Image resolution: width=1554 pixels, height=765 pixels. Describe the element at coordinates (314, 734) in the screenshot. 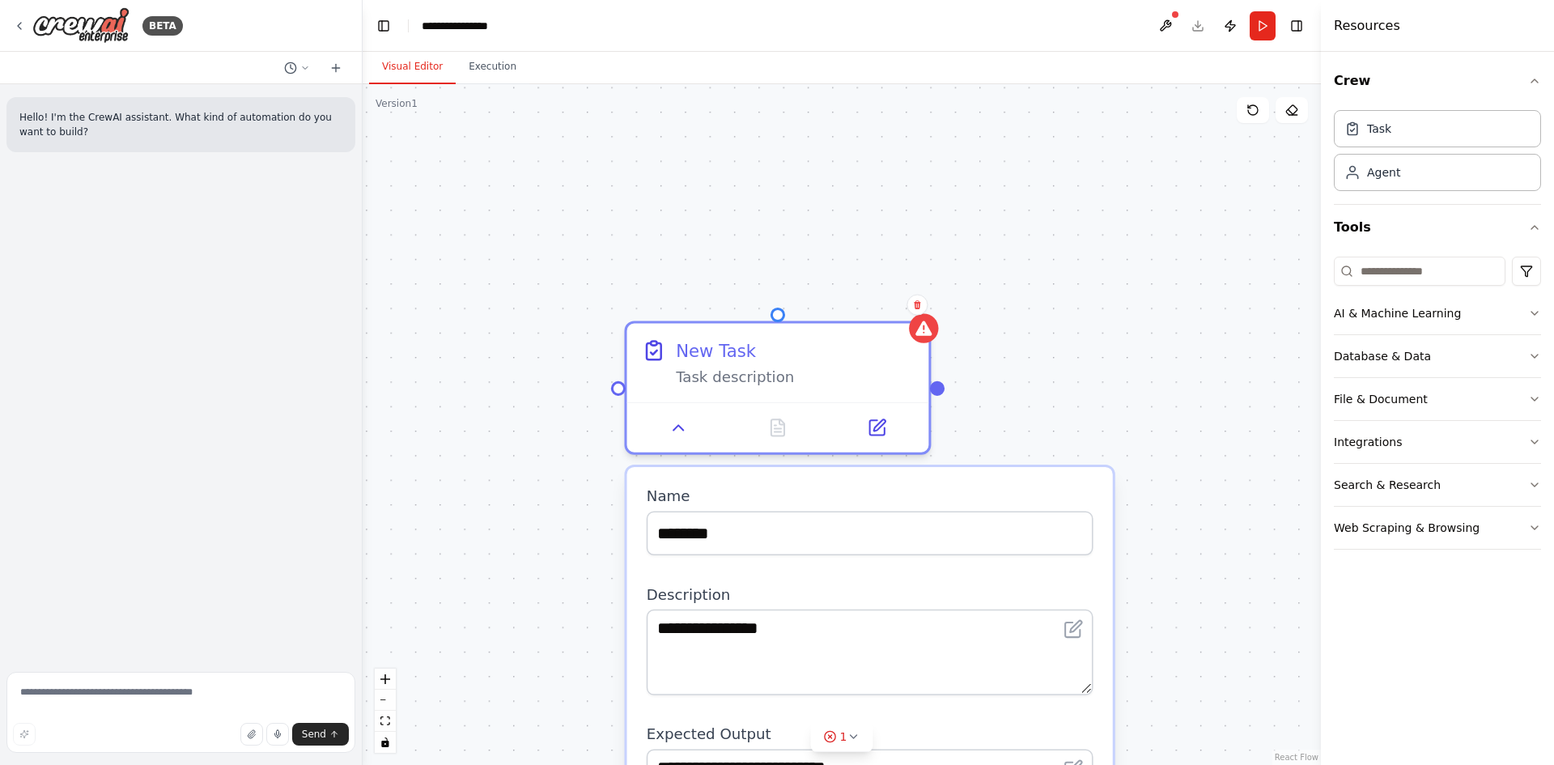

I see `span: Send` at that location.